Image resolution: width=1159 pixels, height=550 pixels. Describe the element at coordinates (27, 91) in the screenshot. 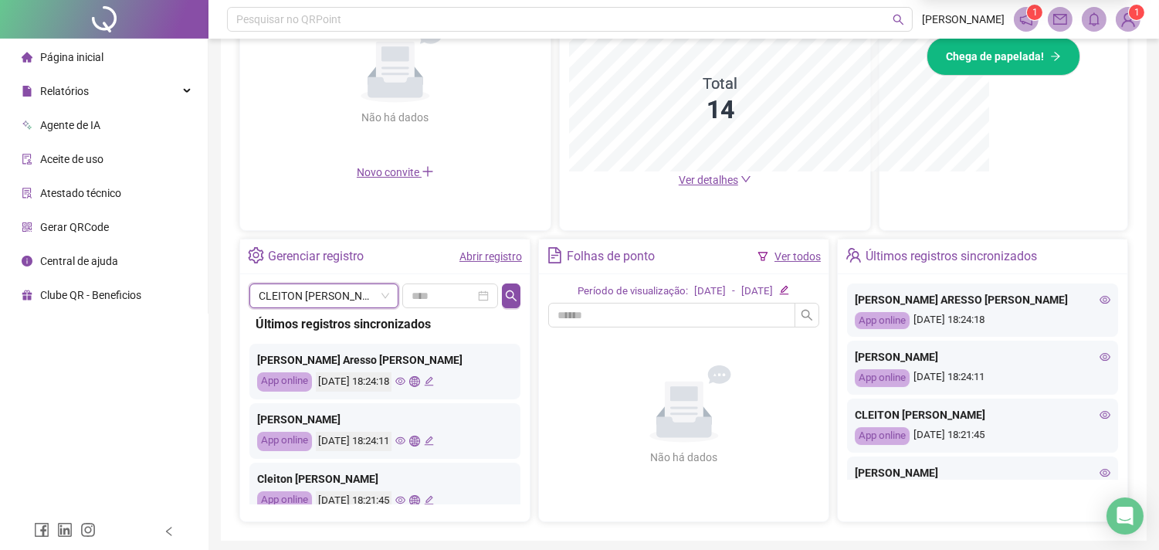

I see `span: file` at that location.